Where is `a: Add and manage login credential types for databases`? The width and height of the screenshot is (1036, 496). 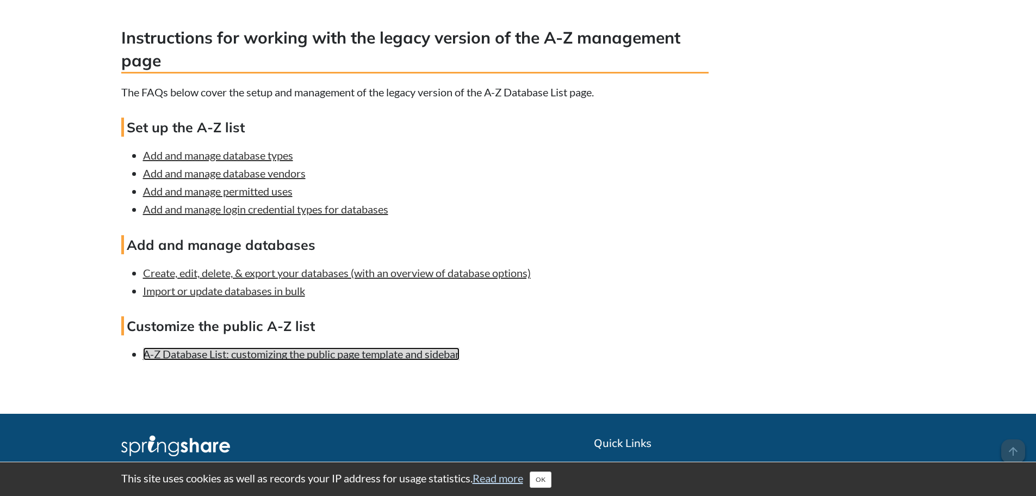
a: Add and manage login credential types for databases is located at coordinates (265, 209).